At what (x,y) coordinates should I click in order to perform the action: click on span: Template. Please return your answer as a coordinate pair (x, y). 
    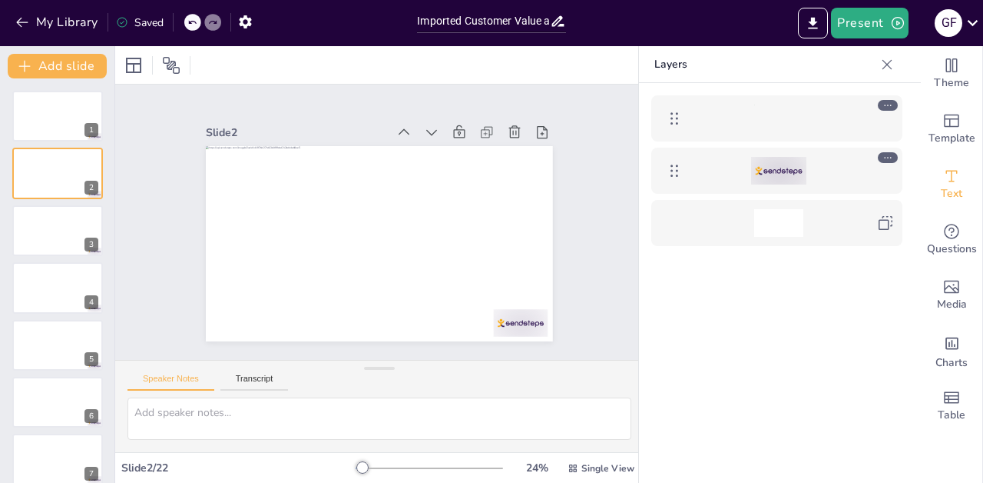
    Looking at the image, I should click on (952, 138).